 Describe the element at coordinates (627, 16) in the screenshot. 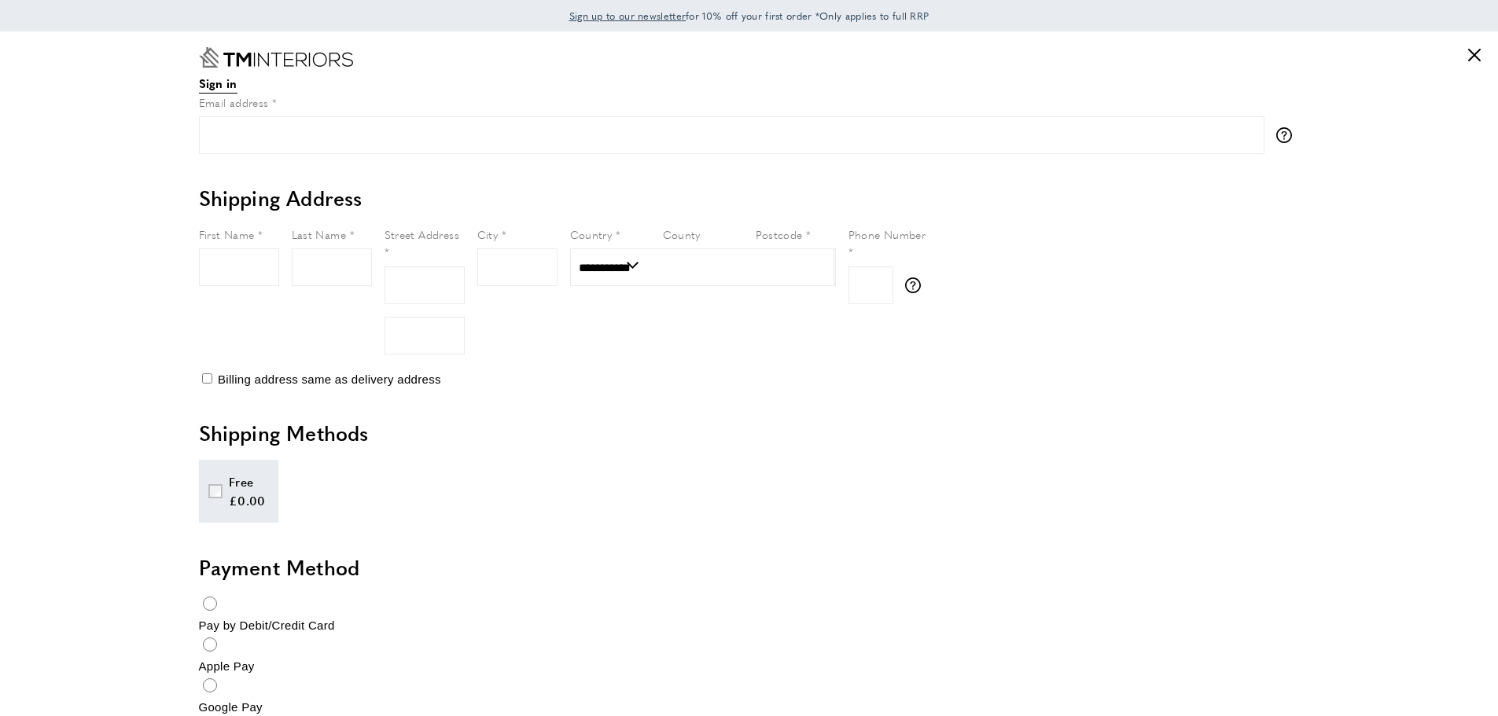

I see `a: Sign up to our newsletter` at that location.